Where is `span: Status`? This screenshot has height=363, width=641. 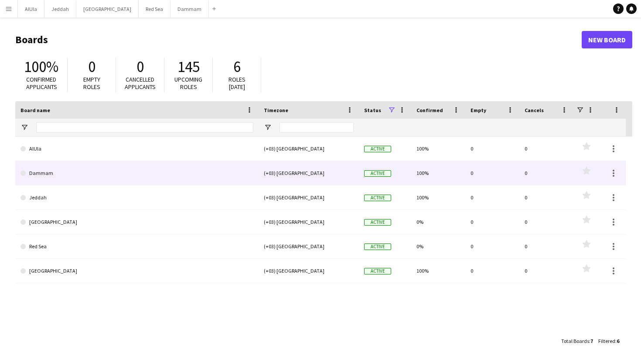 span: Status is located at coordinates (372, 110).